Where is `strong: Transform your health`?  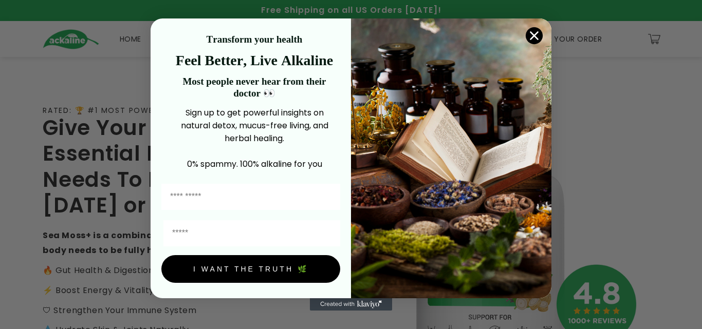 strong: Transform your health is located at coordinates (254, 39).